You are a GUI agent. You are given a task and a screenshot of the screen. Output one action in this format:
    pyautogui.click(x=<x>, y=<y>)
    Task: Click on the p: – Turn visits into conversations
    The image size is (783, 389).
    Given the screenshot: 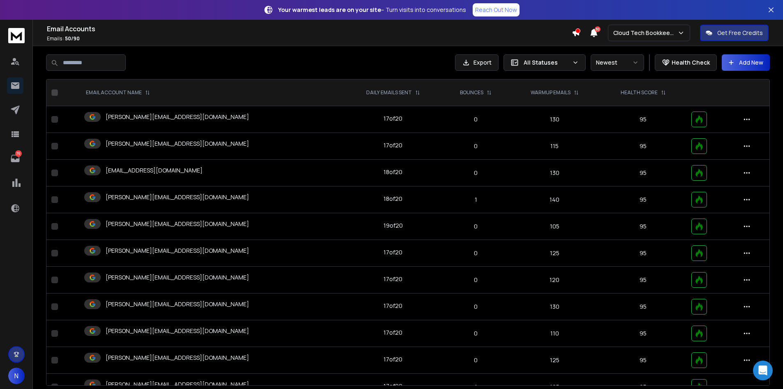 What is the action you would take?
    pyautogui.click(x=372, y=10)
    